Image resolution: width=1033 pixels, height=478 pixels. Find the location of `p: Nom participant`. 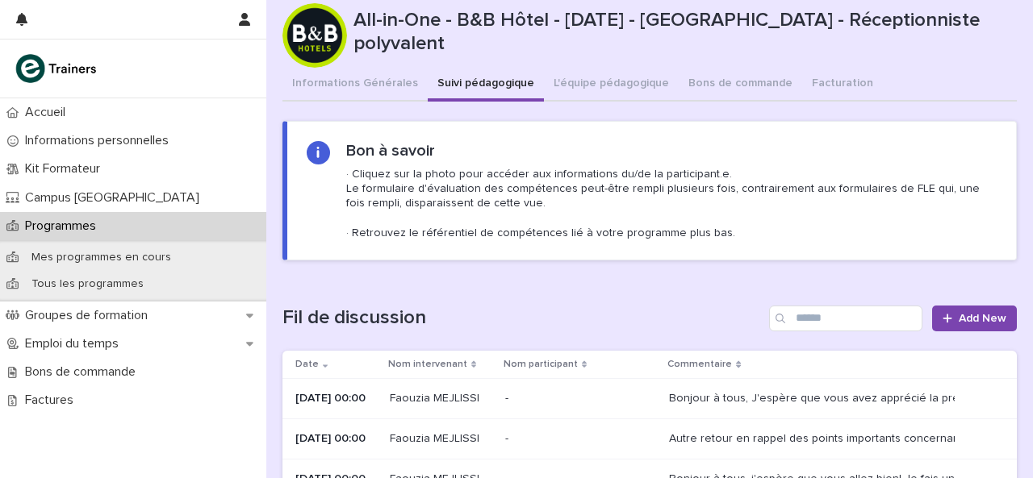

p: Nom participant is located at coordinates (540, 365).